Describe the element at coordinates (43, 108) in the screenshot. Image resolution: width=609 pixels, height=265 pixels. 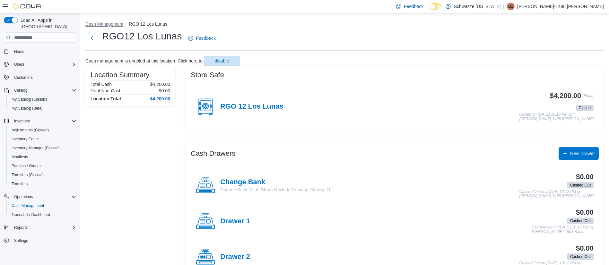
I see `button: My Catalog (Beta)` at that location.